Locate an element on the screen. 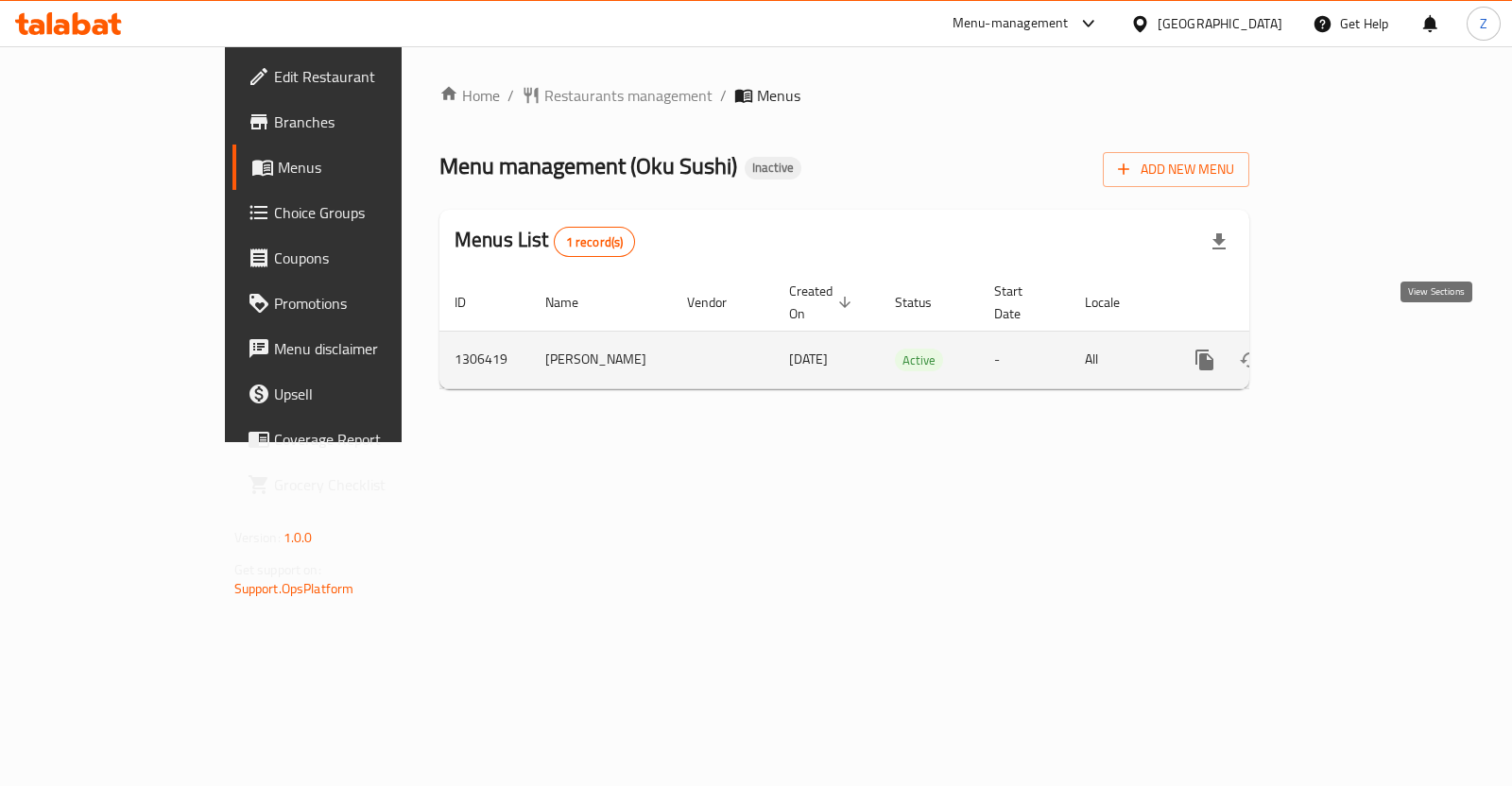  a: Upsell is located at coordinates (354, 394).